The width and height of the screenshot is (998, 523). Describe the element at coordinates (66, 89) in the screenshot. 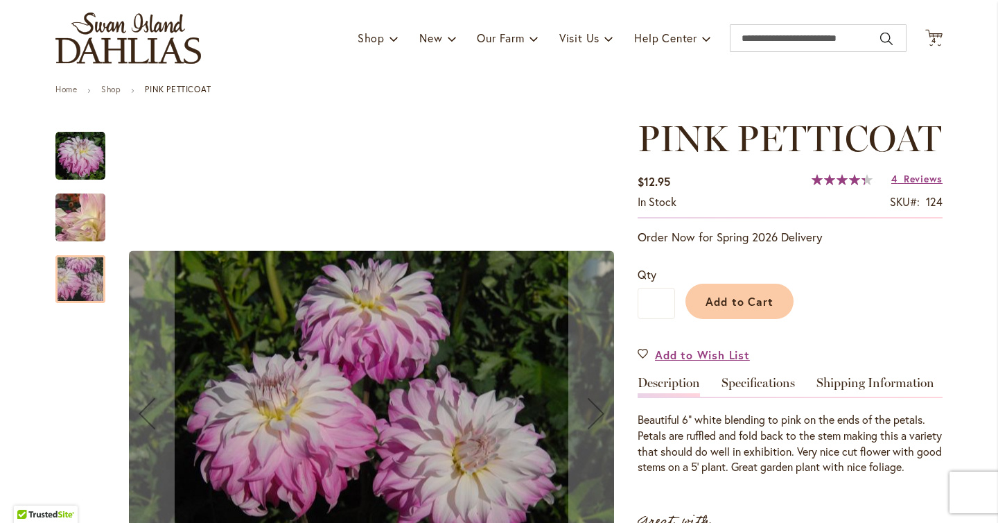

I see `a: Home` at that location.